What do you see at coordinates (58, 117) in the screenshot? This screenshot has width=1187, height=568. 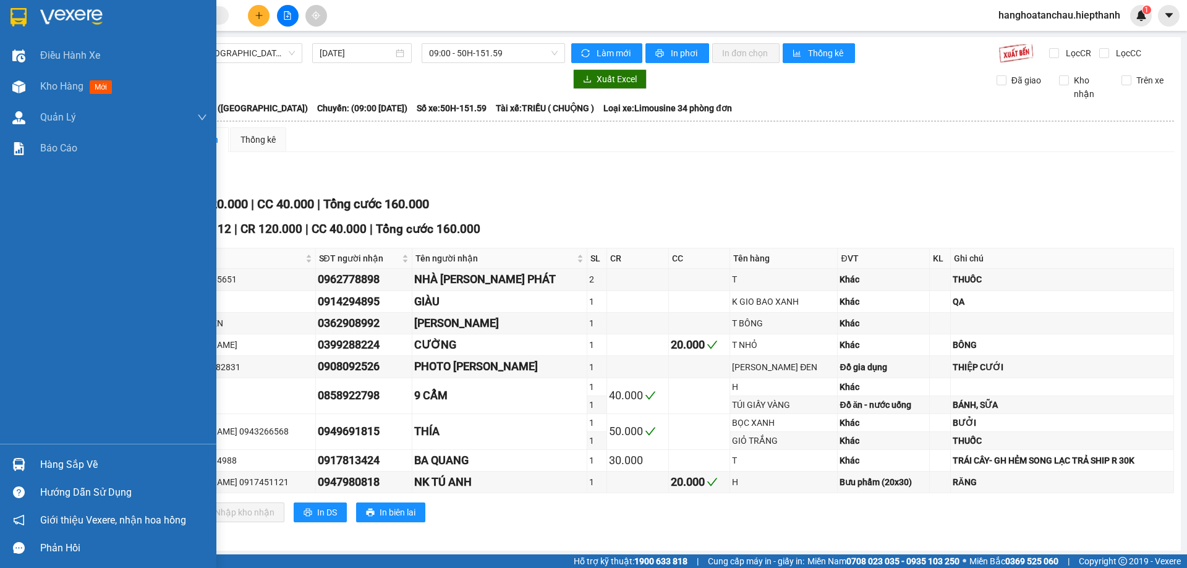 I see `span: Quản Lý` at bounding box center [58, 117].